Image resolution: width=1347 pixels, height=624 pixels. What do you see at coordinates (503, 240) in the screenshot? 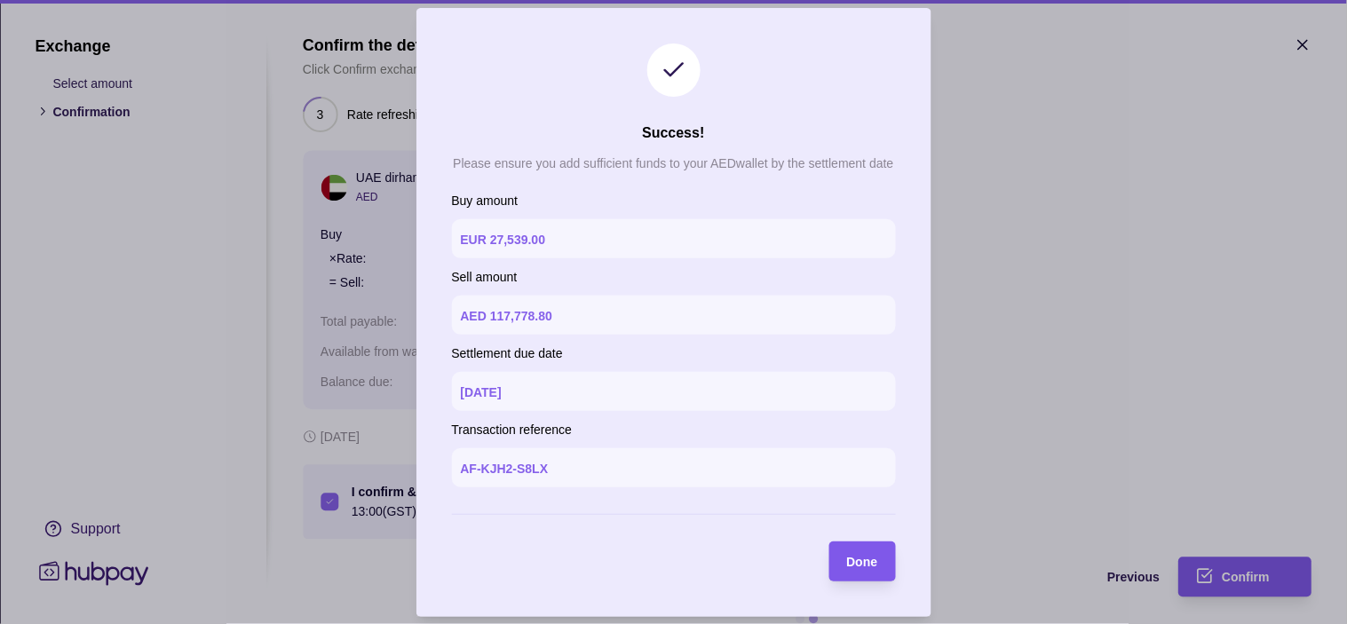
I see `p: EUR 27,539.00` at bounding box center [503, 240].